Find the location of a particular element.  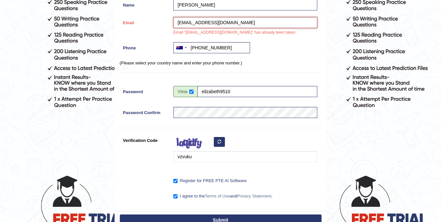

label: Password Confirm is located at coordinates (145, 111).